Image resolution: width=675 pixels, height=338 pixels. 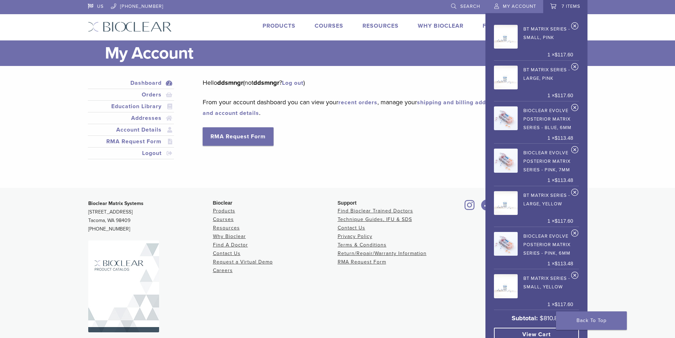 I want to click on a: Account Details, so click(x=131, y=130).